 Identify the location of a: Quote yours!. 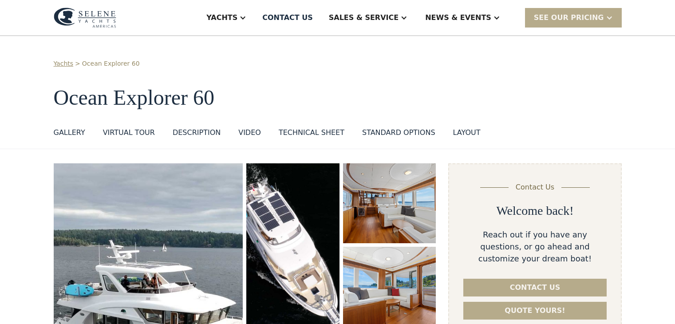
(535, 311).